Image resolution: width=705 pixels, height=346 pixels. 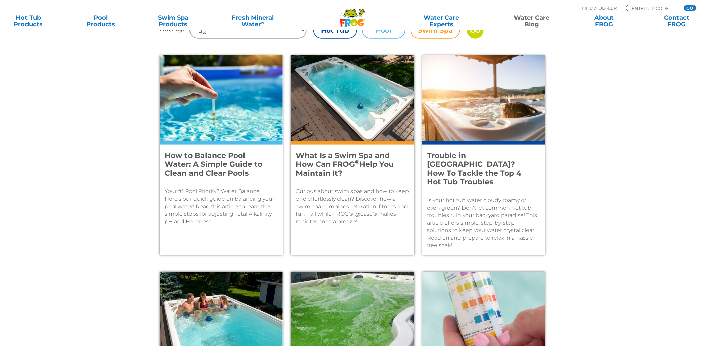 I want to click on img: A woman relaxes in an outdoor hot tub and watches the sunset in the distance, so click(x=484, y=98).